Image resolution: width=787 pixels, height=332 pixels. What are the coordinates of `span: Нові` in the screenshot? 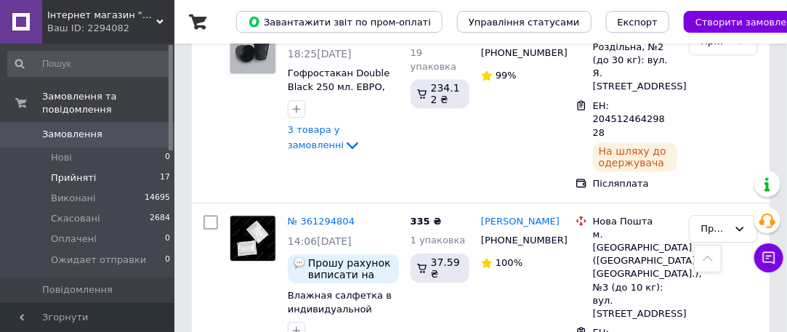 It's located at (61, 158).